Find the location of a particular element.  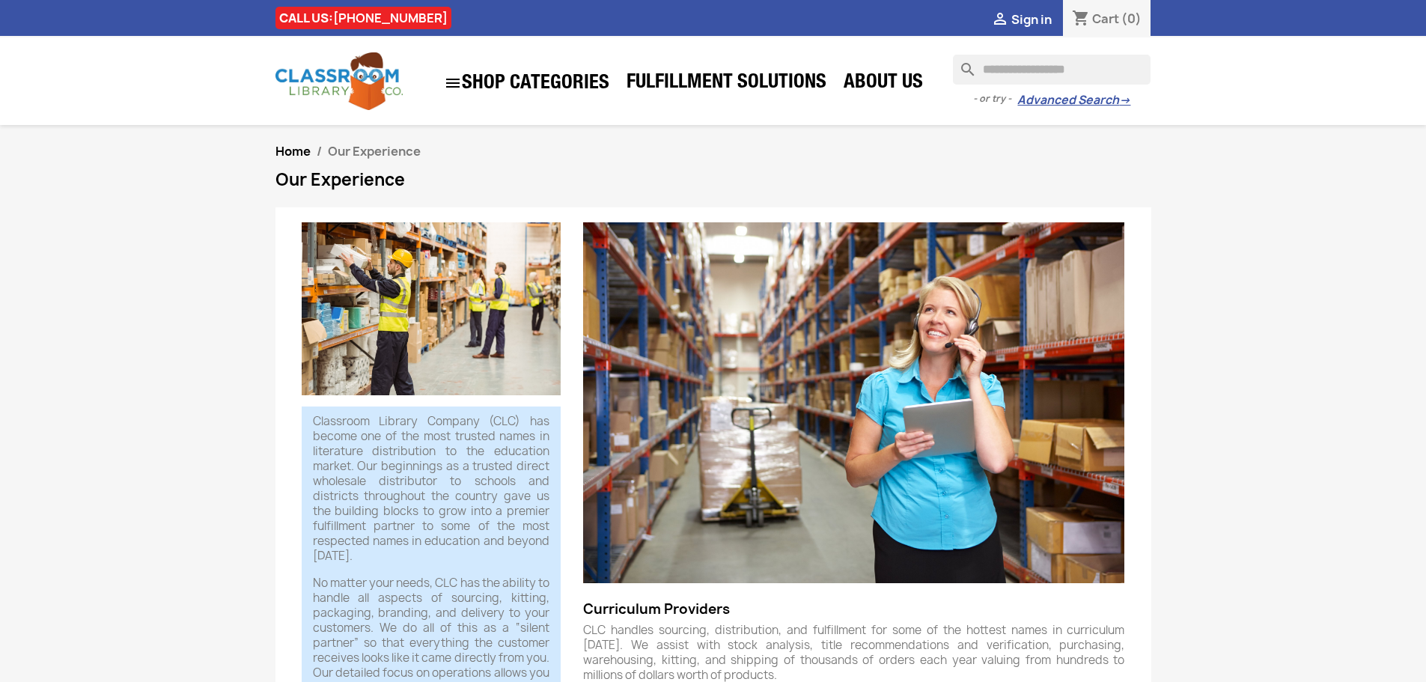

span: Sign in is located at coordinates (1031, 19).